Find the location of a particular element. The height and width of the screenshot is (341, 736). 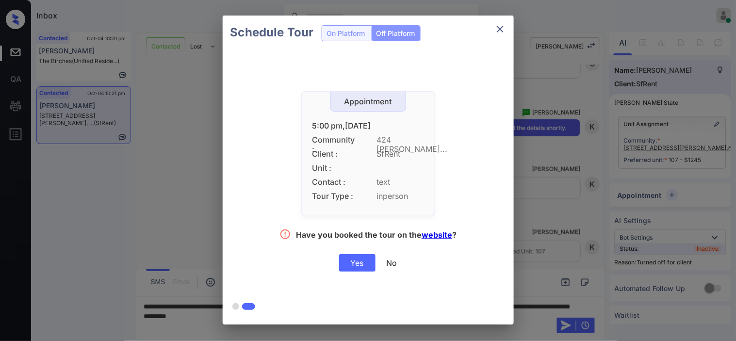

div: No is located at coordinates (392, 263).